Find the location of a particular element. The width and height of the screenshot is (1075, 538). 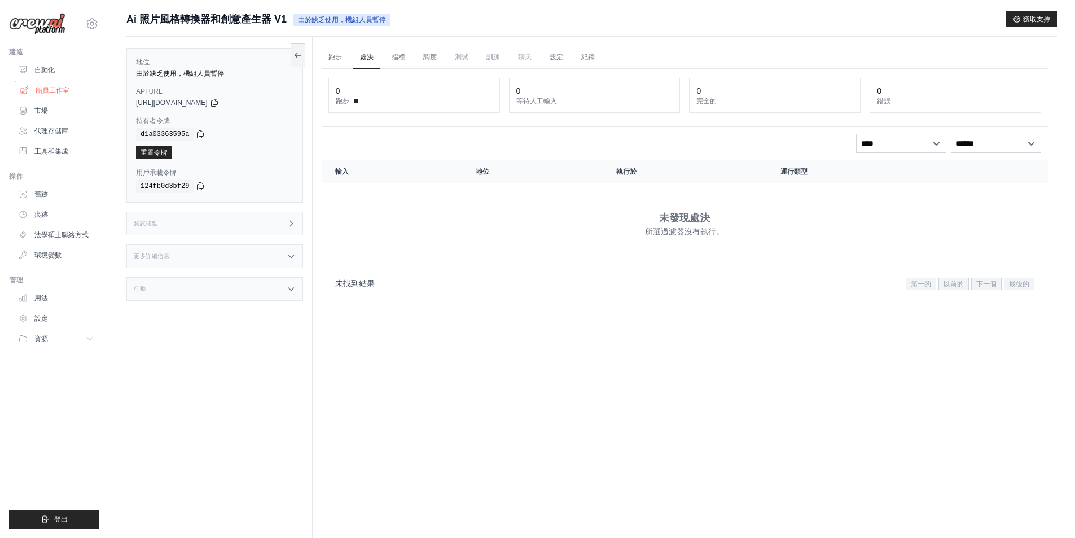

font: API URL is located at coordinates (149, 91).